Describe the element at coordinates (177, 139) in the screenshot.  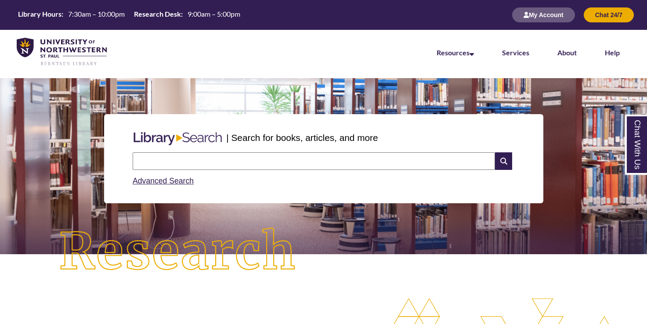
I see `img: Libary Search` at that location.